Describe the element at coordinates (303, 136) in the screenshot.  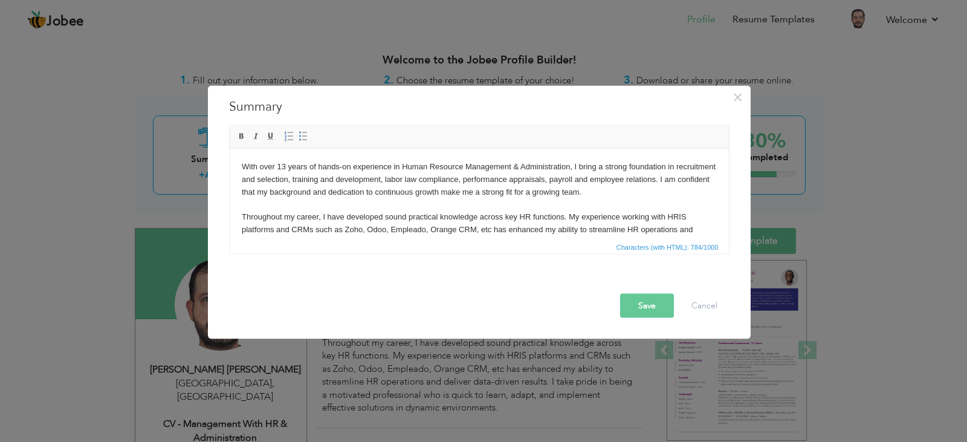
I see `a: Insert/Remove Bulleted List` at that location.